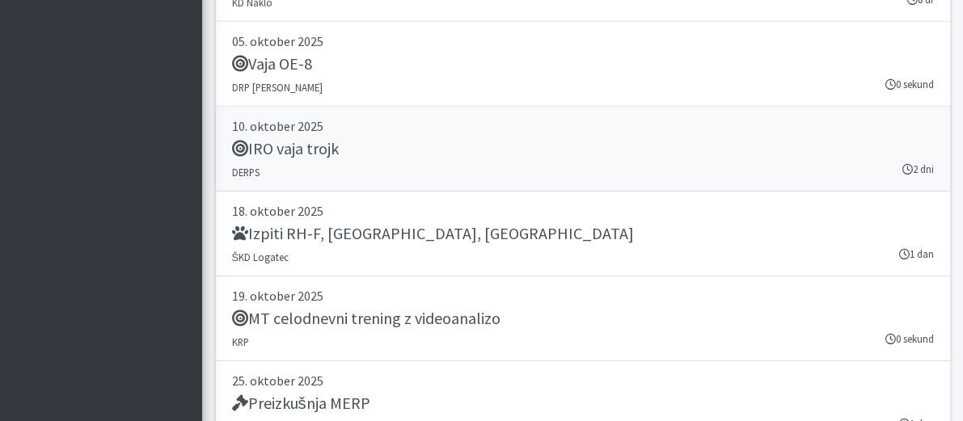 The width and height of the screenshot is (963, 421). What do you see at coordinates (246, 172) in the screenshot?
I see `small: DERPS` at bounding box center [246, 172].